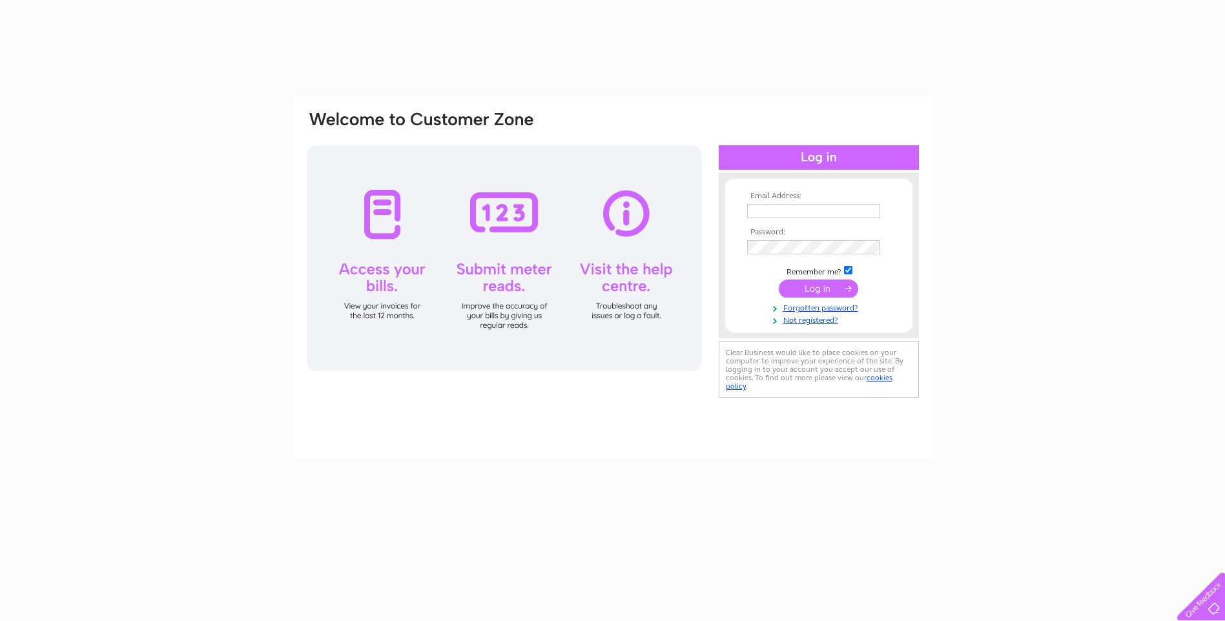 The height and width of the screenshot is (621, 1225). Describe the element at coordinates (820, 307) in the screenshot. I see `a: Forgotten password?` at that location.